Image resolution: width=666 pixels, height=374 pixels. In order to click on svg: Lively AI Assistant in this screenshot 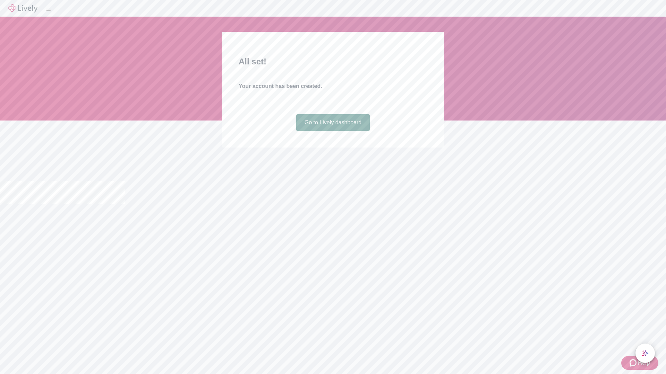, I will do `click(645, 354)`.